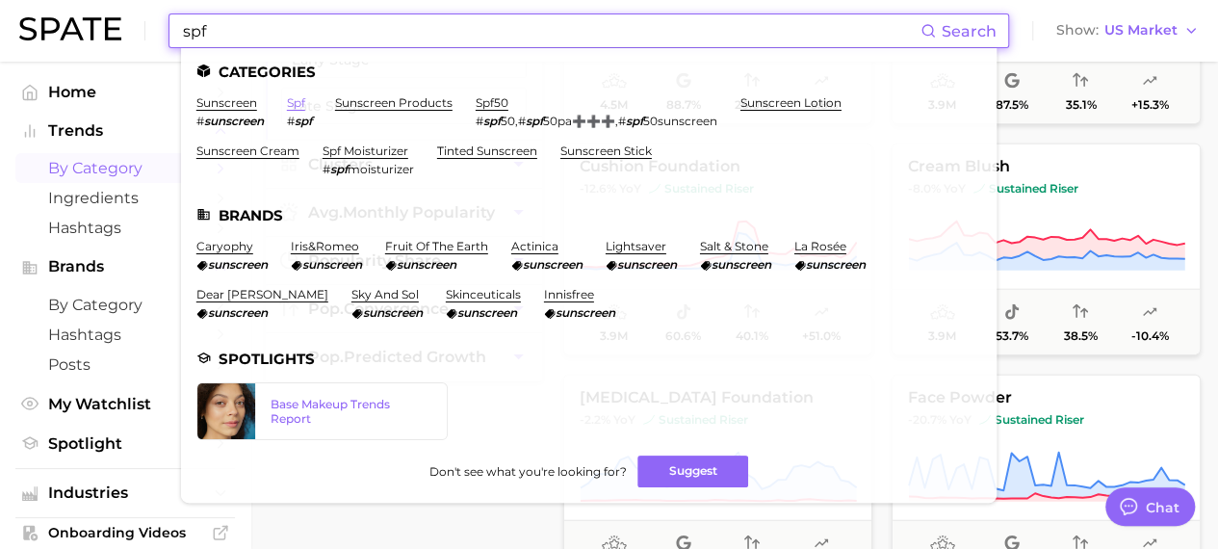 Image resolution: width=1218 pixels, height=549 pixels. I want to click on span: popularity predicted growth: Very Unlikely, so click(1149, 313).